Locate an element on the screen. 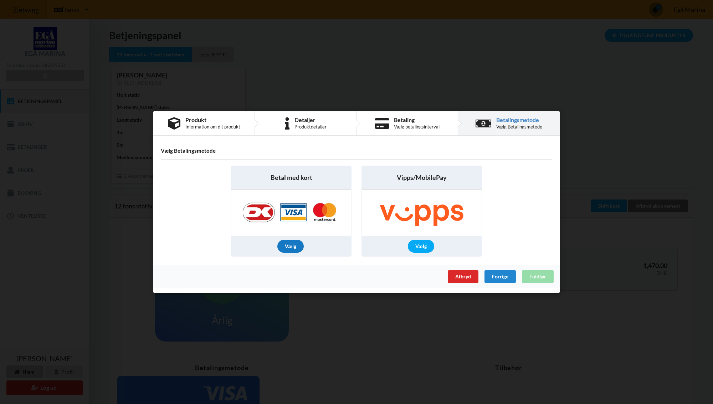 The image size is (713, 404). div: Afbryd is located at coordinates (463, 276).